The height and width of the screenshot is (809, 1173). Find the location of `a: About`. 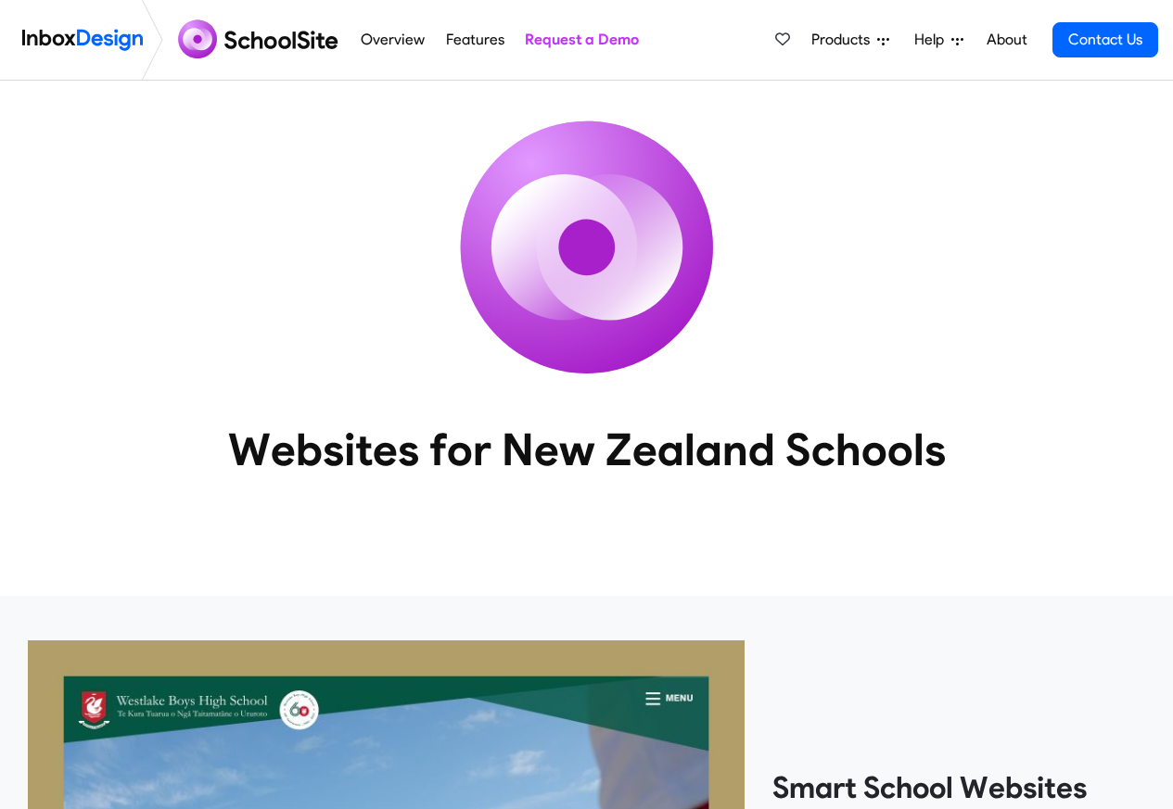

a: About is located at coordinates (1006, 40).